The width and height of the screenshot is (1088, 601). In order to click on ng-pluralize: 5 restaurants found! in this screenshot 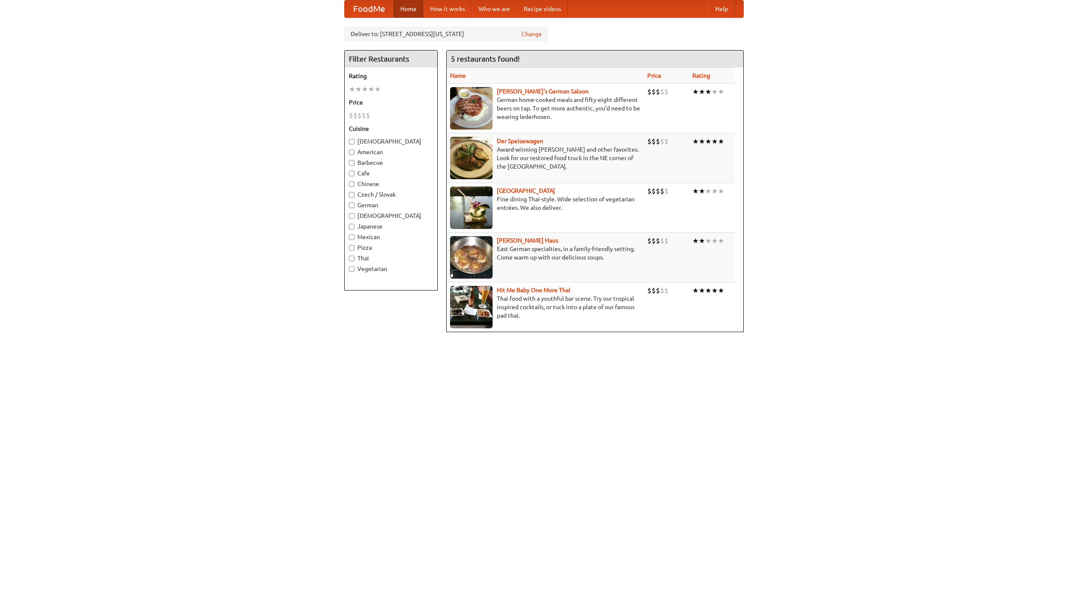, I will do `click(485, 59)`.